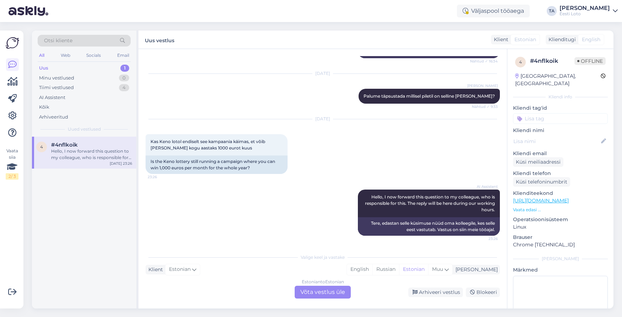  Describe the element at coordinates (159, 39) in the screenshot. I see `label: Uus vestlus` at that location.